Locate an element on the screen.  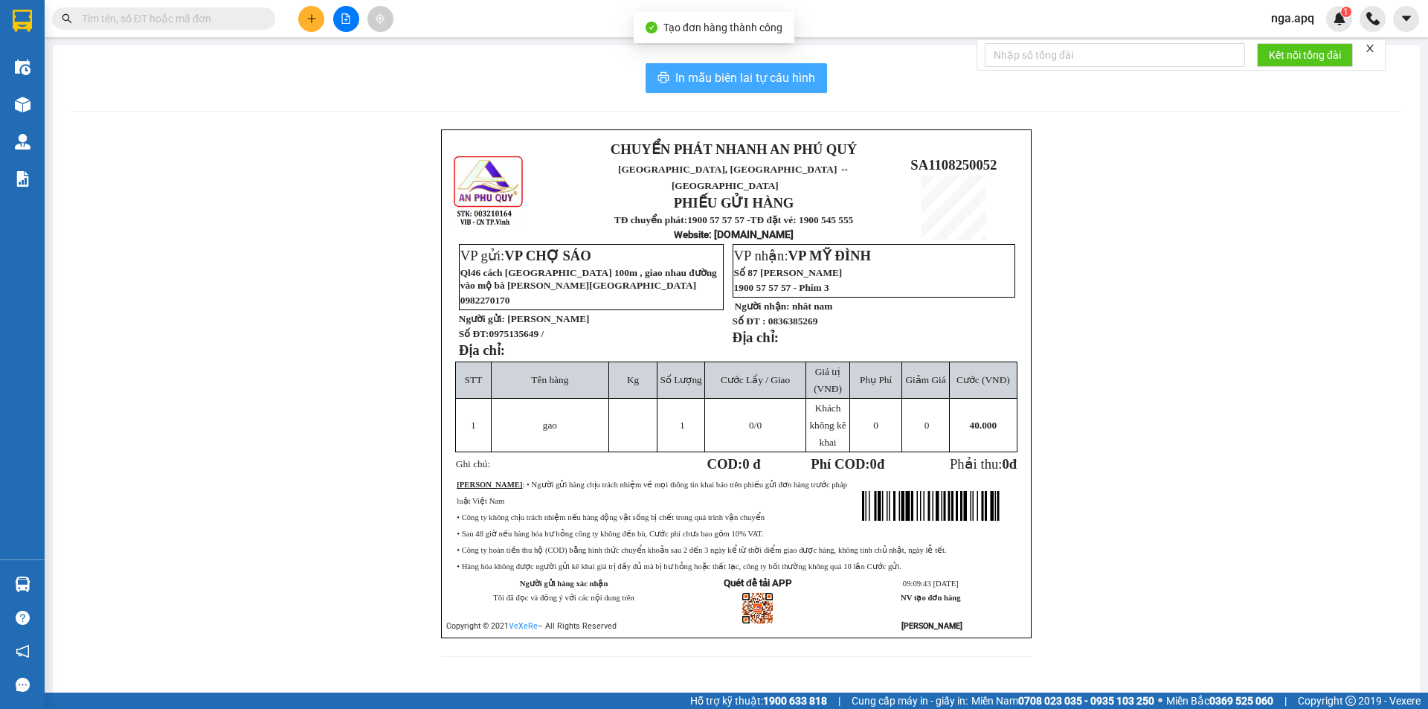
span: 1900 57 57 57 - Phím 3 is located at coordinates (781, 287).